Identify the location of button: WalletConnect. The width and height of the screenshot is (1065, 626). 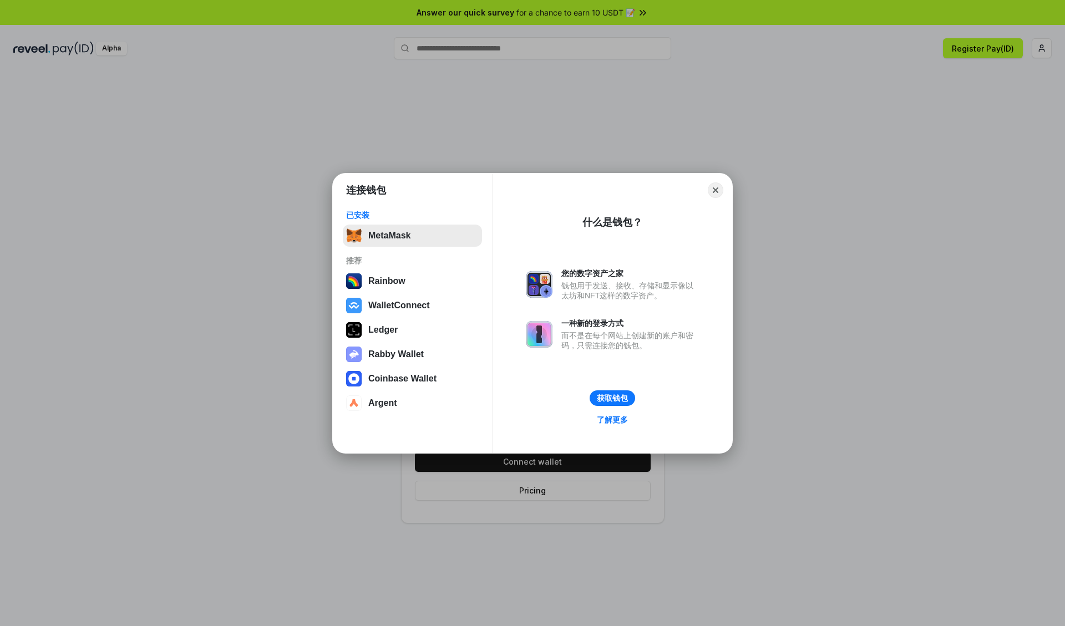
(412, 306).